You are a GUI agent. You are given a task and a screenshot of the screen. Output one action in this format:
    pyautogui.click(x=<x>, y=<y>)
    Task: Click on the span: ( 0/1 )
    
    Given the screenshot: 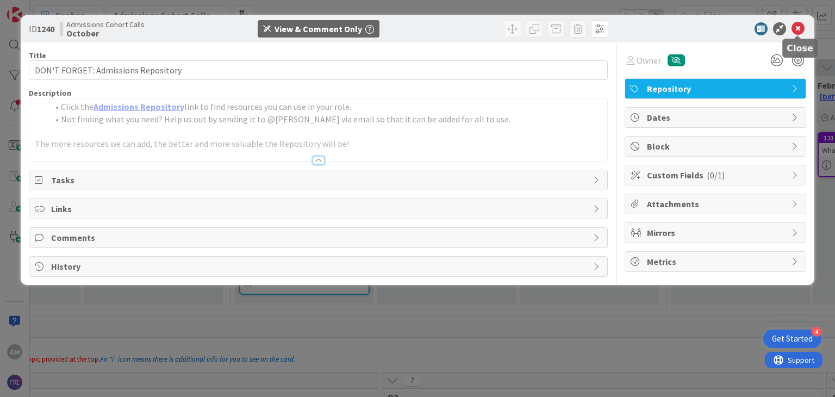 What is the action you would take?
    pyautogui.click(x=715, y=175)
    